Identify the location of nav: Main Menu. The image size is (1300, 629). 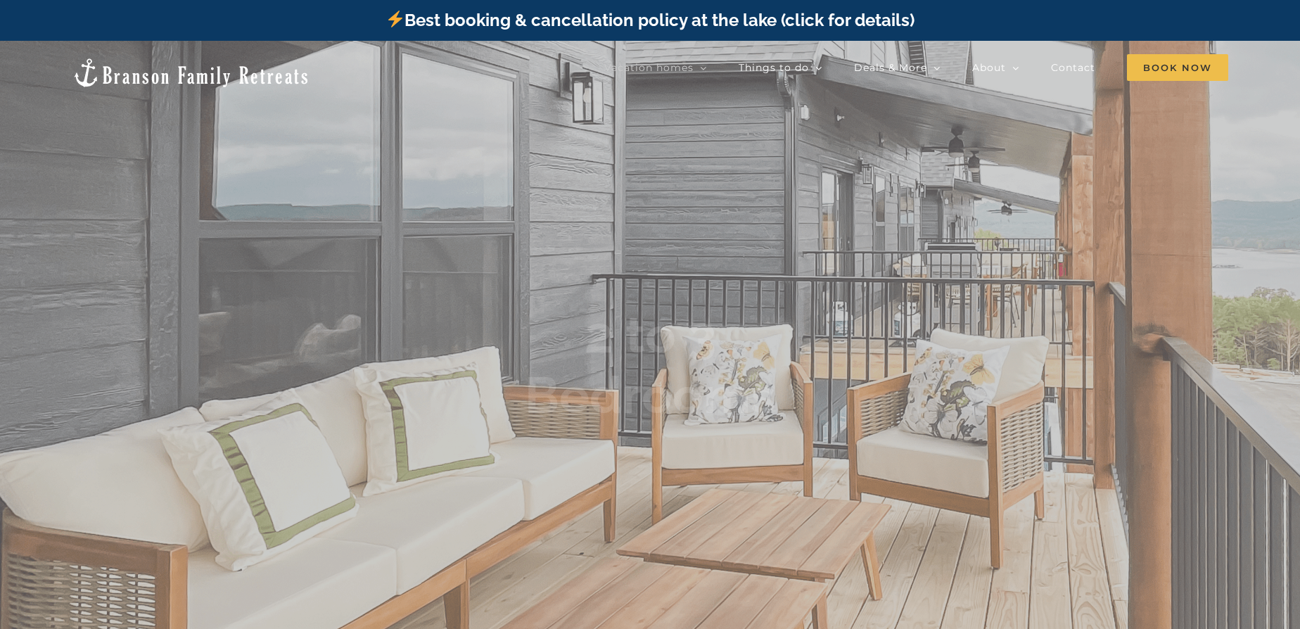
(916, 68).